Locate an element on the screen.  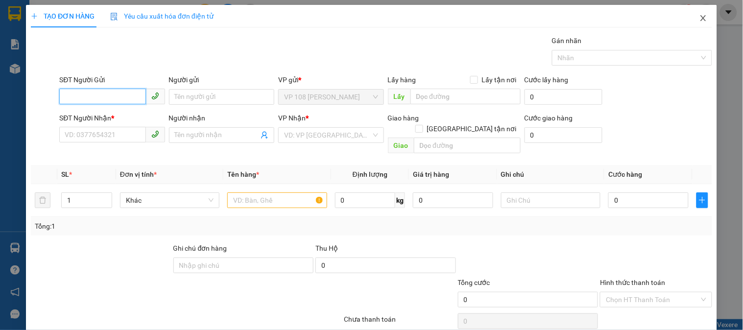
div: Người nhận is located at coordinates (221, 118).